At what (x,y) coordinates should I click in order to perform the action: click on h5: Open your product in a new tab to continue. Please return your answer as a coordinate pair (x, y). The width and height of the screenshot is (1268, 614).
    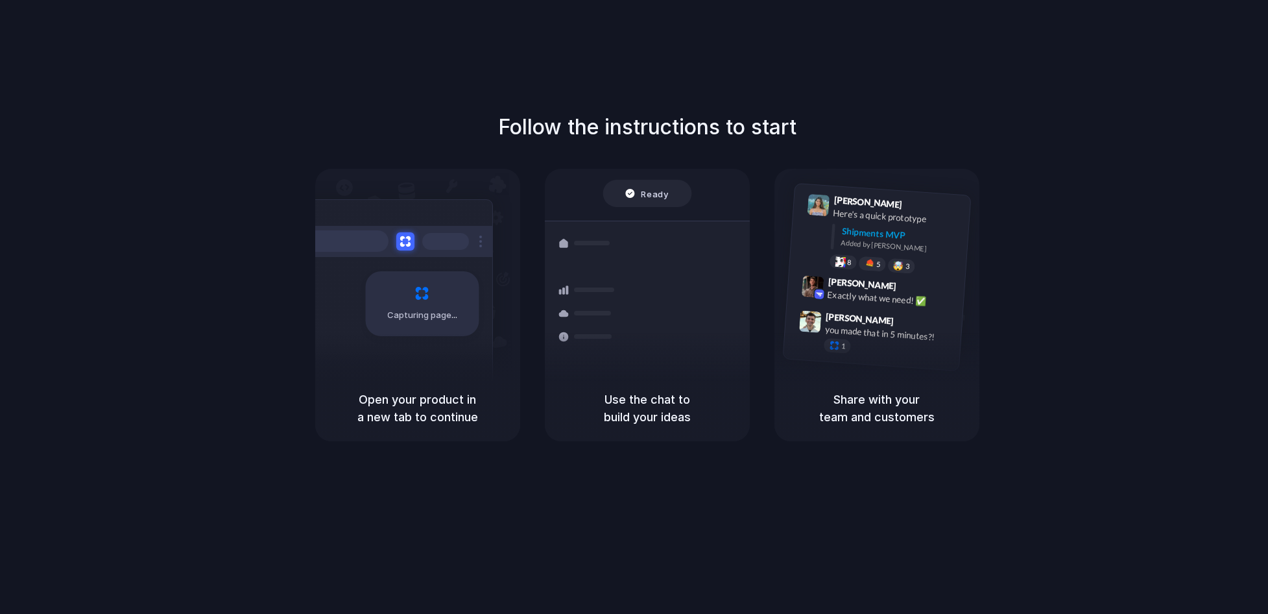
    Looking at the image, I should click on (418, 408).